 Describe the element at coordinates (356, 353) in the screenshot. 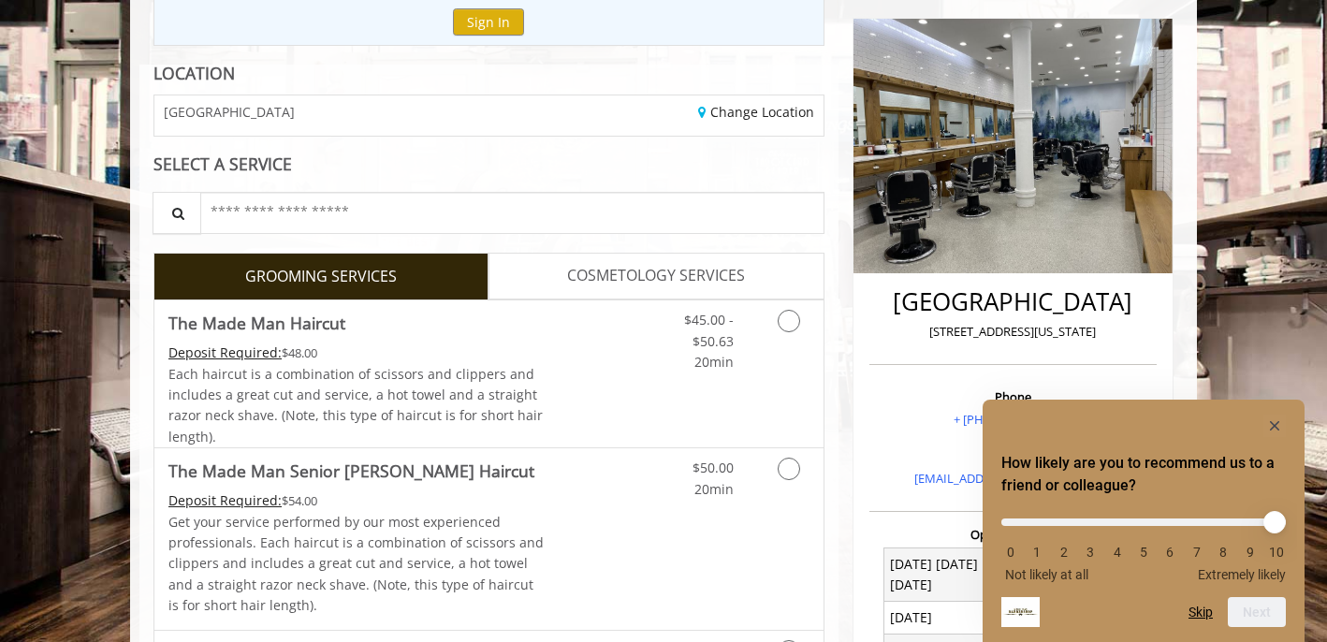

I see `div: $48.00` at that location.